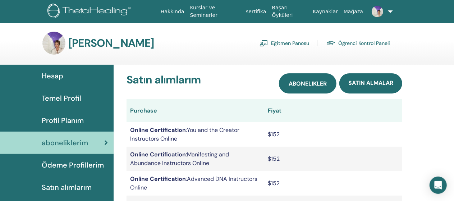 This screenshot has height=201, width=454. What do you see at coordinates (331, 43) in the screenshot?
I see `img: graduation-cap.svg` at bounding box center [331, 43].